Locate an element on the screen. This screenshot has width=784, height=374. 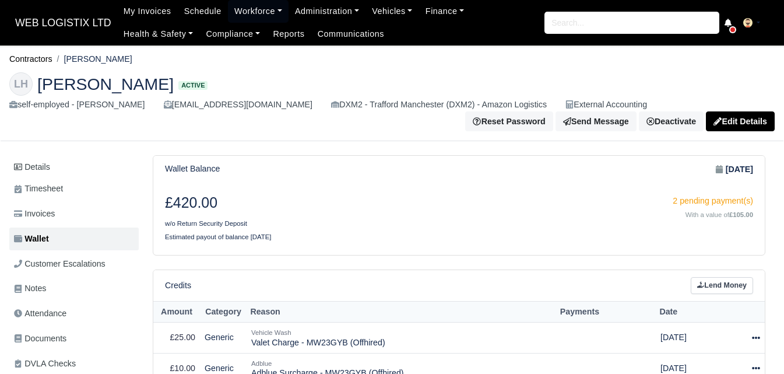
span: WEB LOGISTIX LTD is located at coordinates (63, 23).